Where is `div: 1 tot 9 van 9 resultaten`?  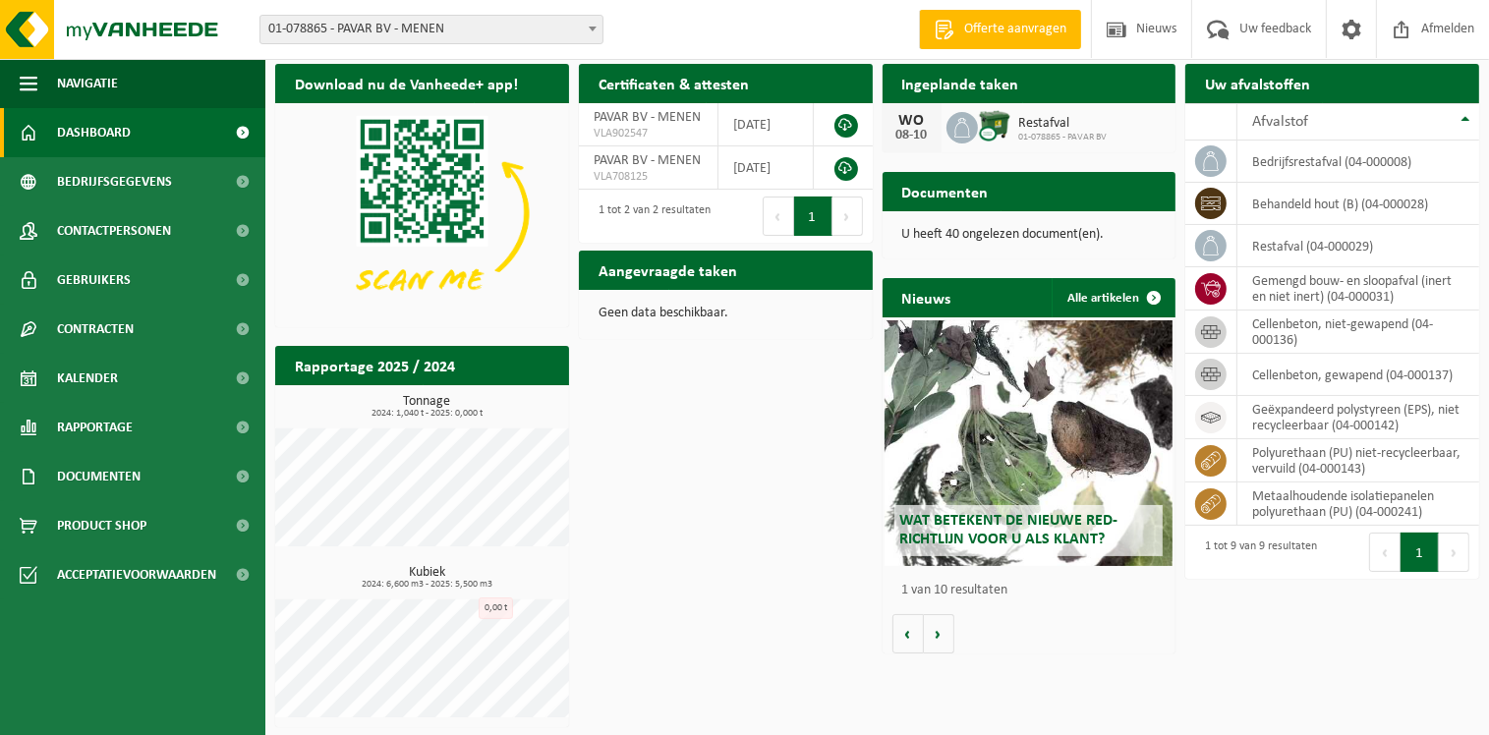 div: 1 tot 9 van 9 resultaten is located at coordinates (1256, 552).